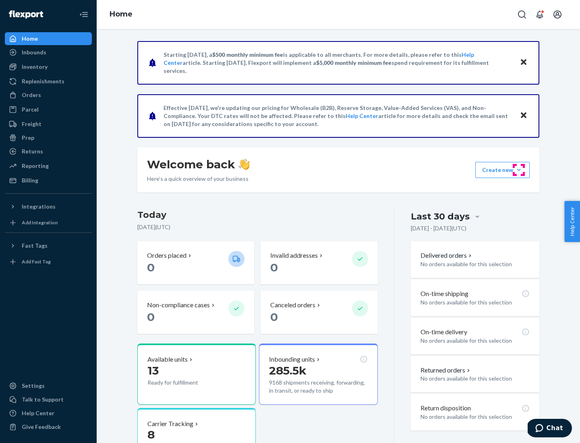 The image size is (580, 443). What do you see at coordinates (522, 14) in the screenshot?
I see `button: Open Search Box` at bounding box center [522, 14].